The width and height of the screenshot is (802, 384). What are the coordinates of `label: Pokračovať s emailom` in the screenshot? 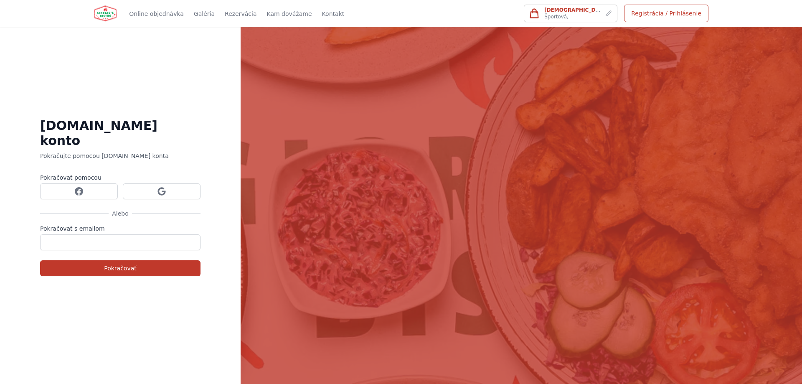 It's located at (120, 228).